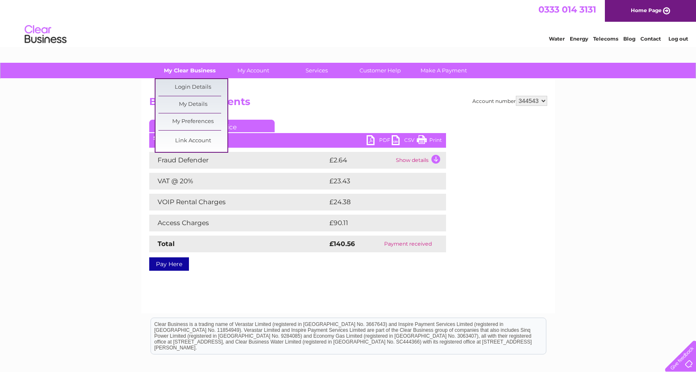  I want to click on a: Customer Help, so click(380, 70).